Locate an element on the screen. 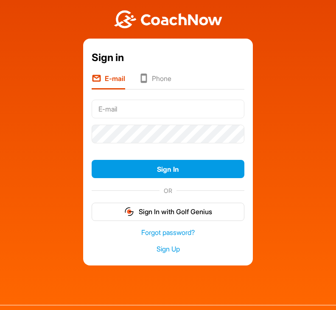 The height and width of the screenshot is (310, 336). input: E-mail is located at coordinates (168, 109).